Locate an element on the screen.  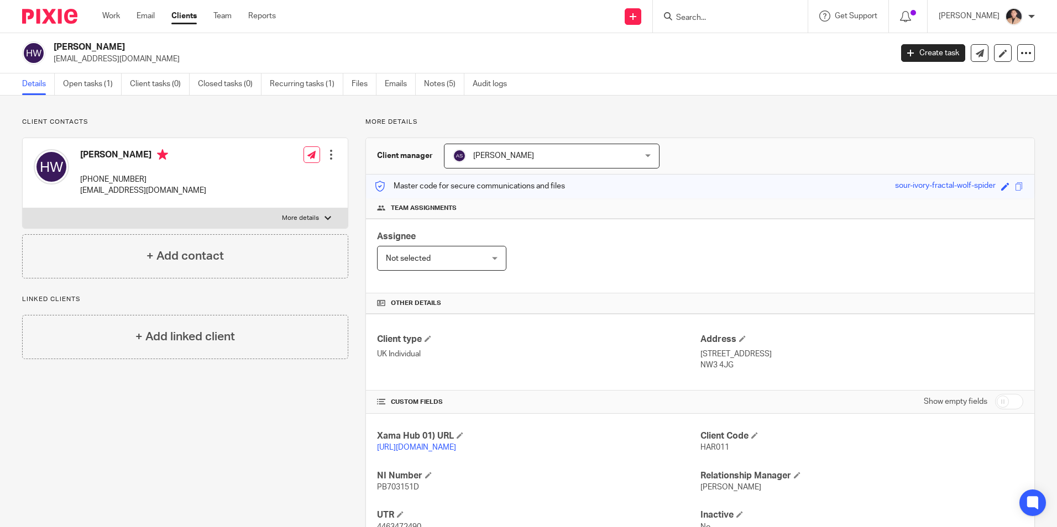
a: Email is located at coordinates (145, 16).